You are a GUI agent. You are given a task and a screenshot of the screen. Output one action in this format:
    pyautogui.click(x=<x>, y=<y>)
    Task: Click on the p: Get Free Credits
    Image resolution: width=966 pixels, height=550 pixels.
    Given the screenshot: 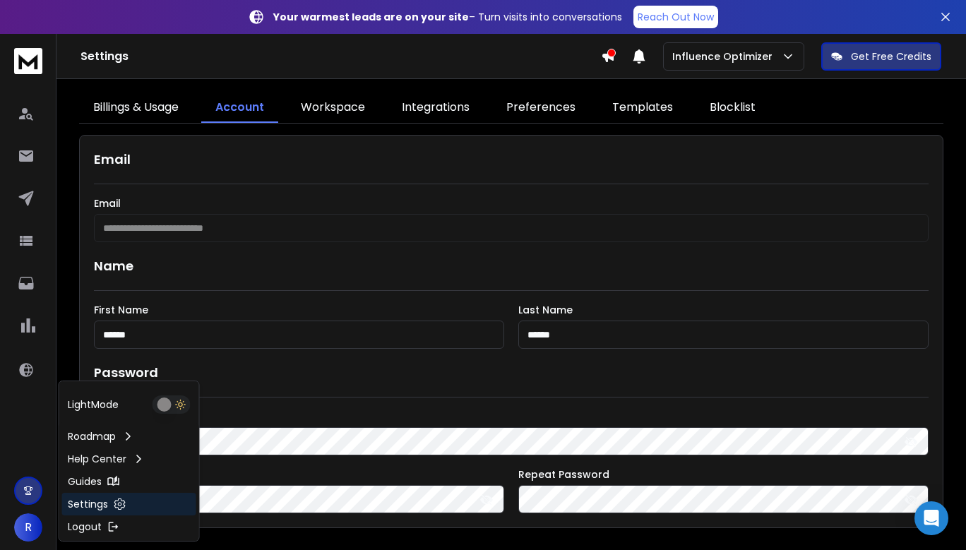 What is the action you would take?
    pyautogui.click(x=891, y=57)
    